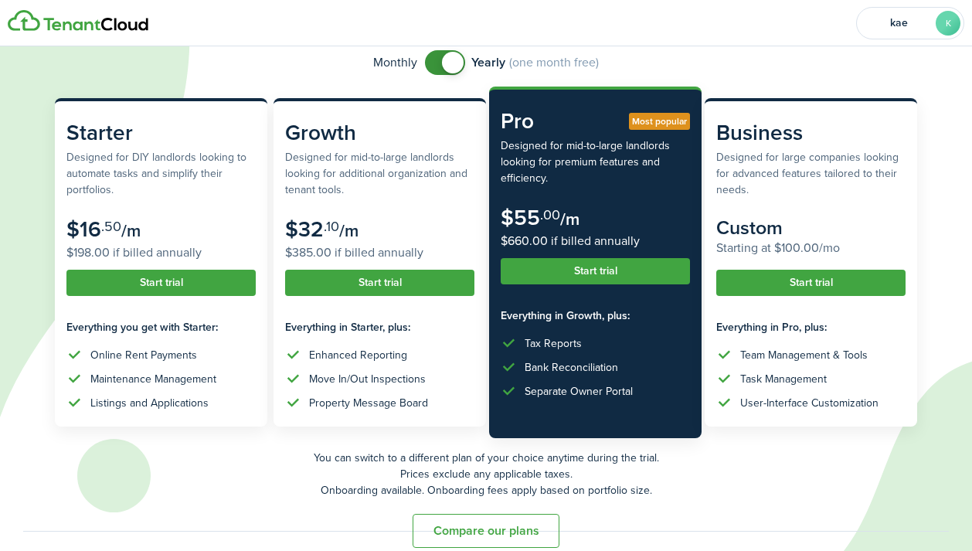 The width and height of the screenshot is (972, 551). Describe the element at coordinates (368, 402) in the screenshot. I see `div: Property Message Board` at that location.